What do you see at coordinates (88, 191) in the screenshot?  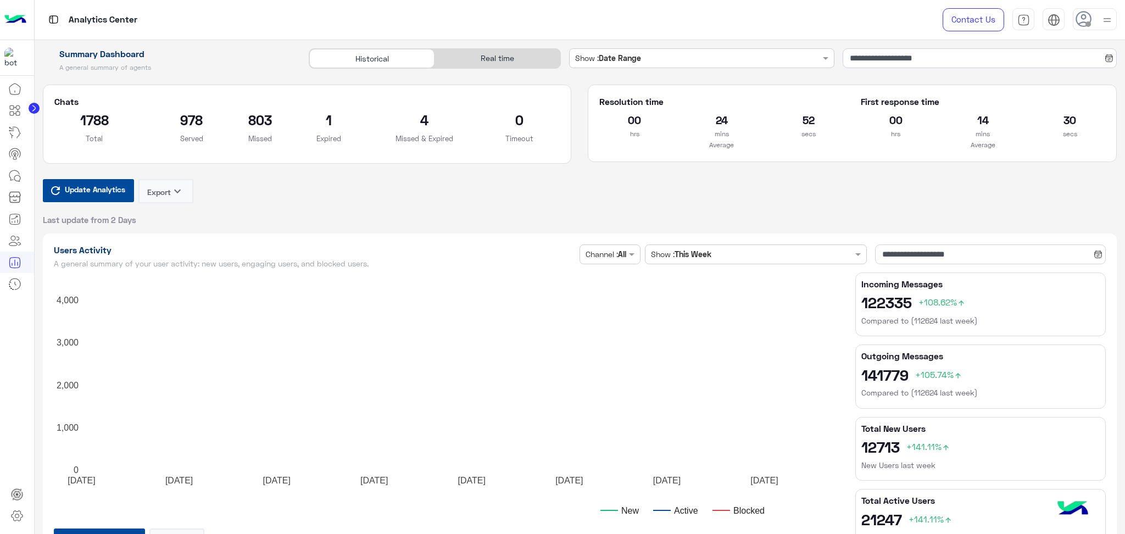 I see `button: Update Analytics` at bounding box center [88, 191].